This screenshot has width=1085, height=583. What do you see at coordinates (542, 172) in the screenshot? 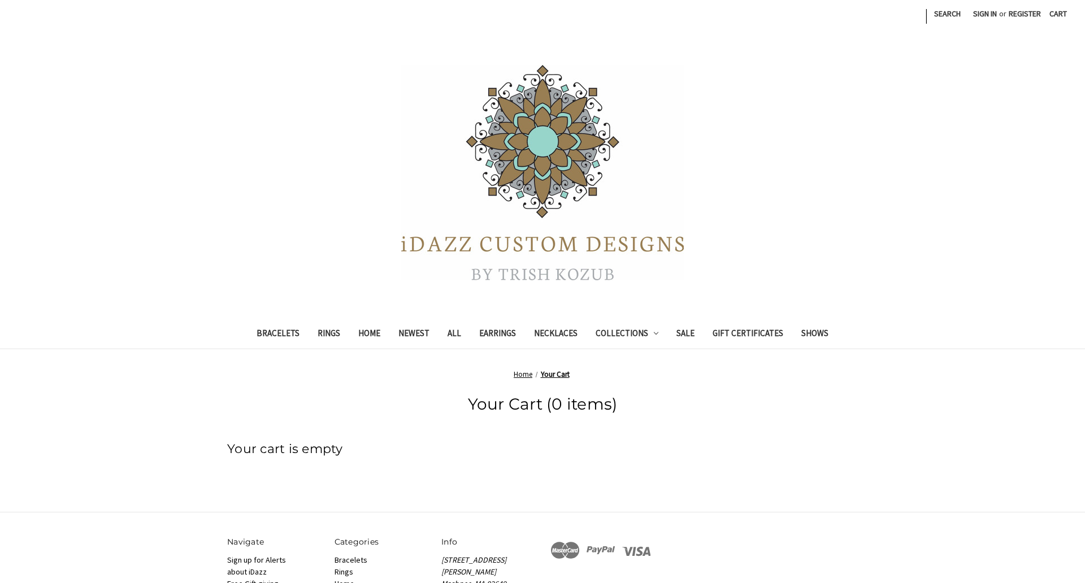
I see `img: iDazz Custom Designs` at bounding box center [542, 172].